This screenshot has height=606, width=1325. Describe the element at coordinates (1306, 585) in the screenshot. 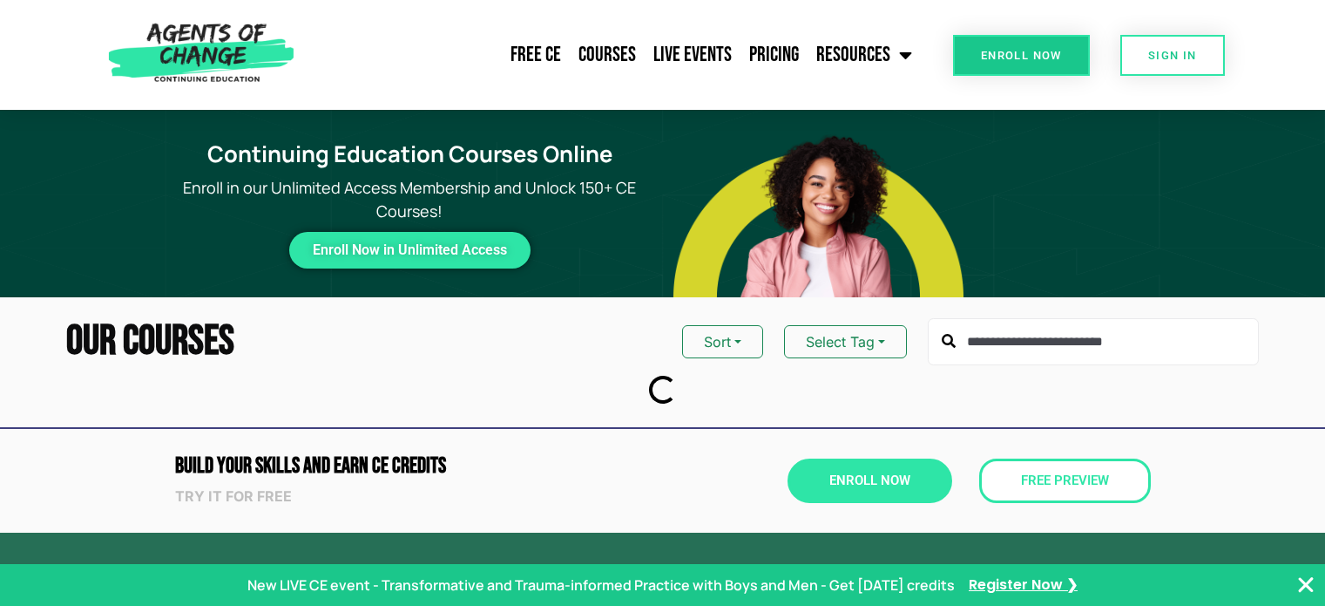

I see `button: Close Banner` at that location.